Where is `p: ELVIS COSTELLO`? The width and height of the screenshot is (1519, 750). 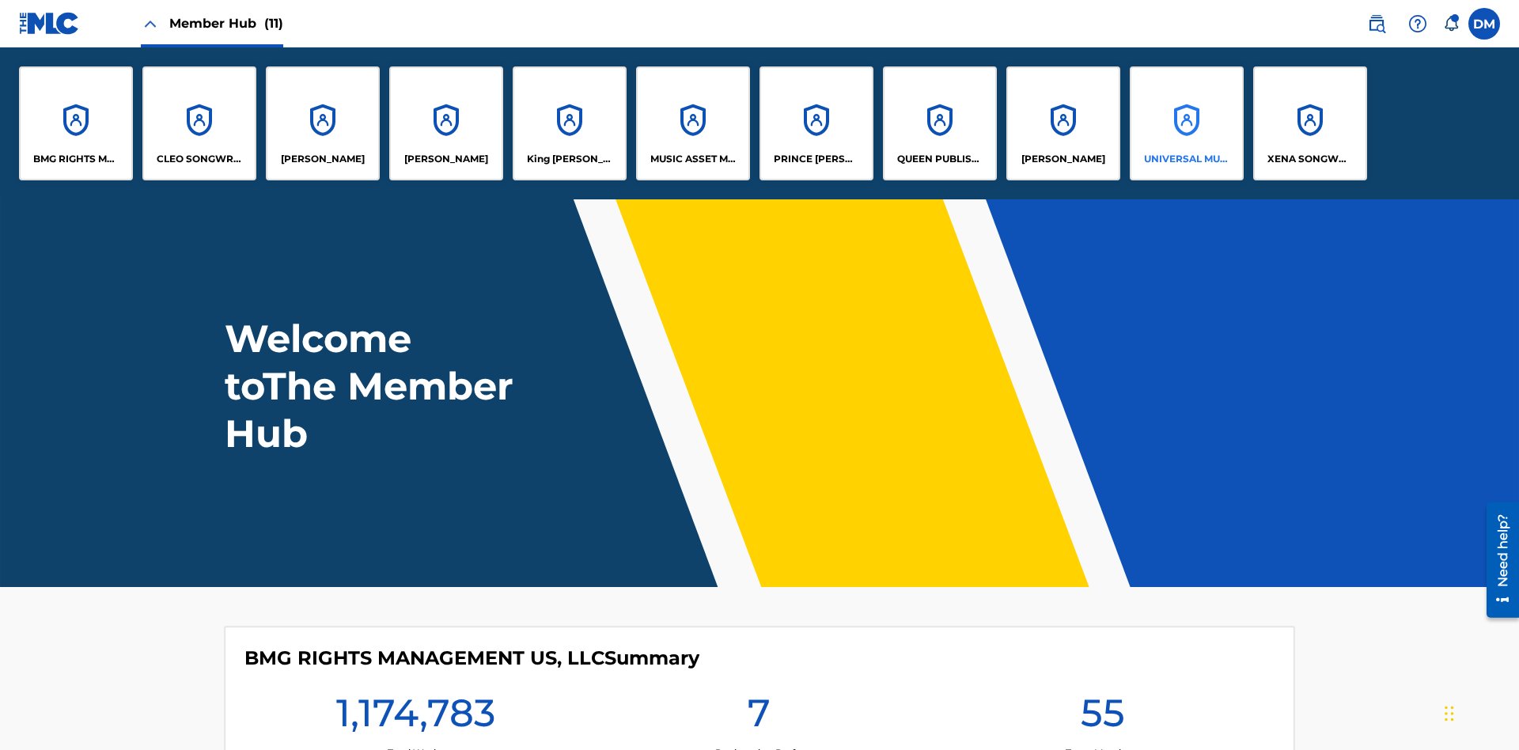
p: ELVIS COSTELLO is located at coordinates (323, 159).